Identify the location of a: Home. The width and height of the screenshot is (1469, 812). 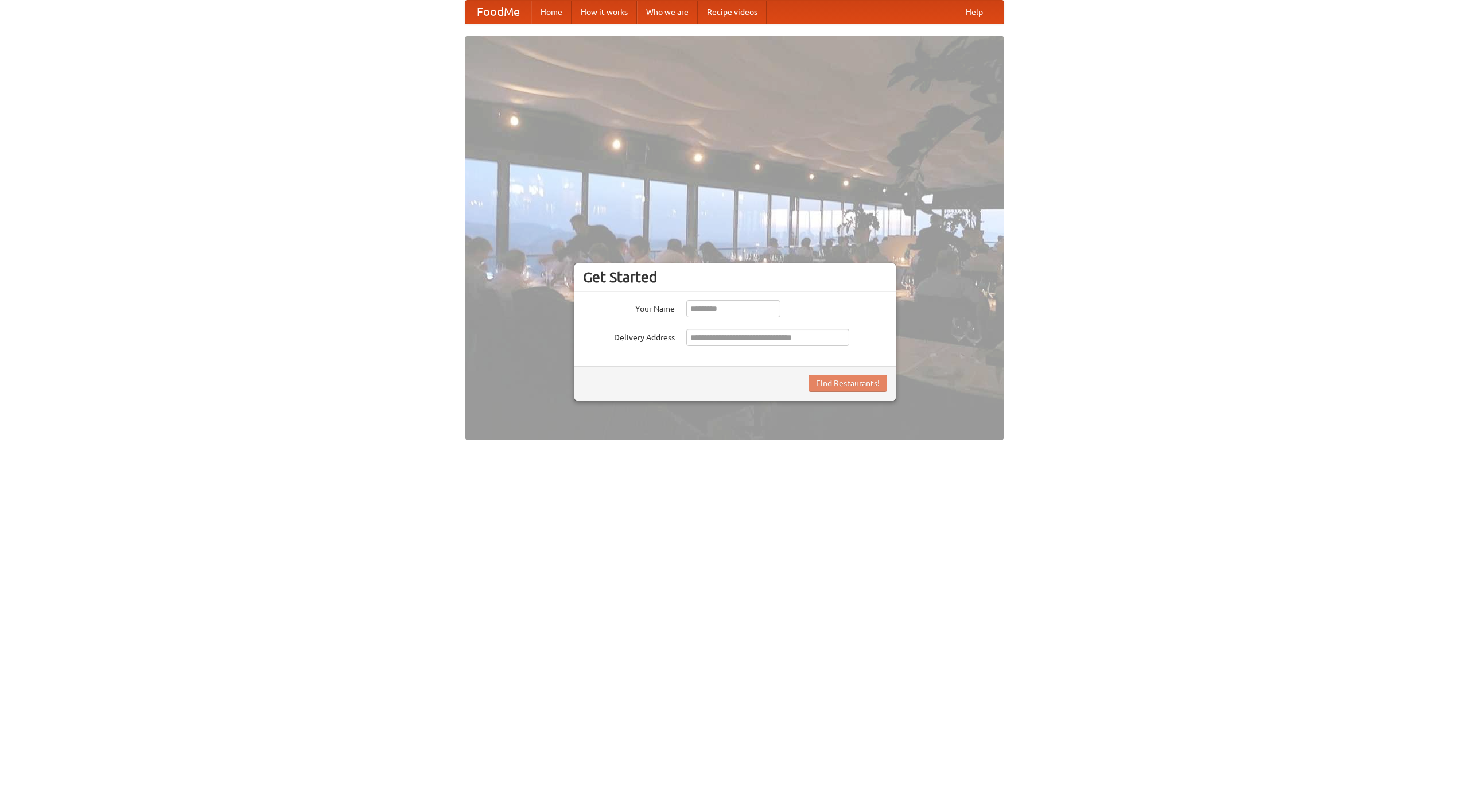
(552, 12).